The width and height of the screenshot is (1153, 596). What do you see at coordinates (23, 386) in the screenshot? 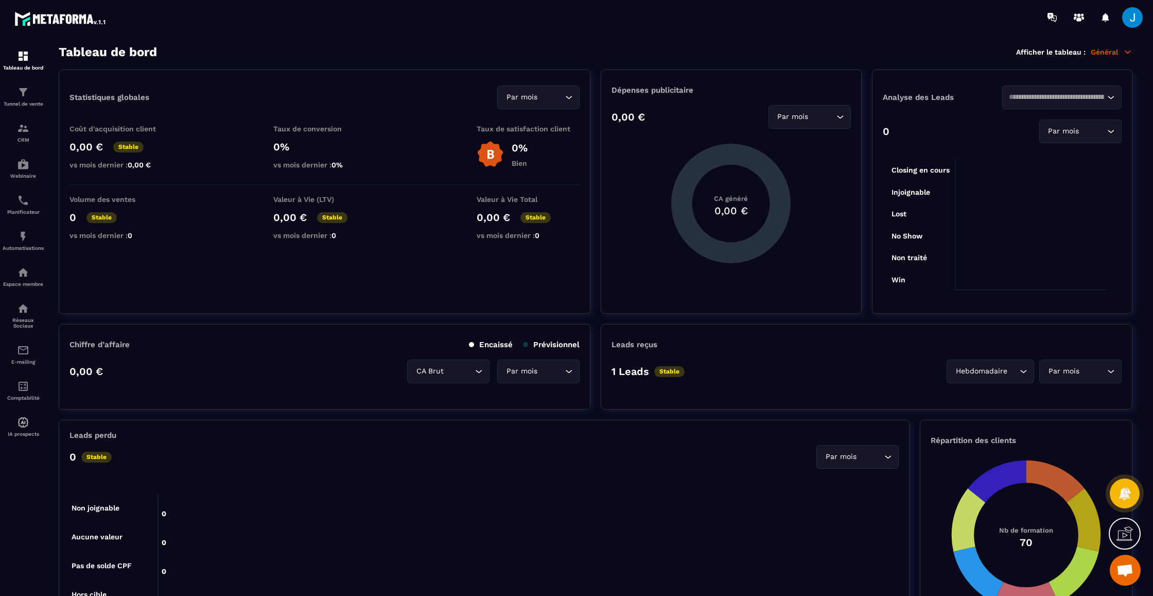
I see `img: accountant` at bounding box center [23, 386].